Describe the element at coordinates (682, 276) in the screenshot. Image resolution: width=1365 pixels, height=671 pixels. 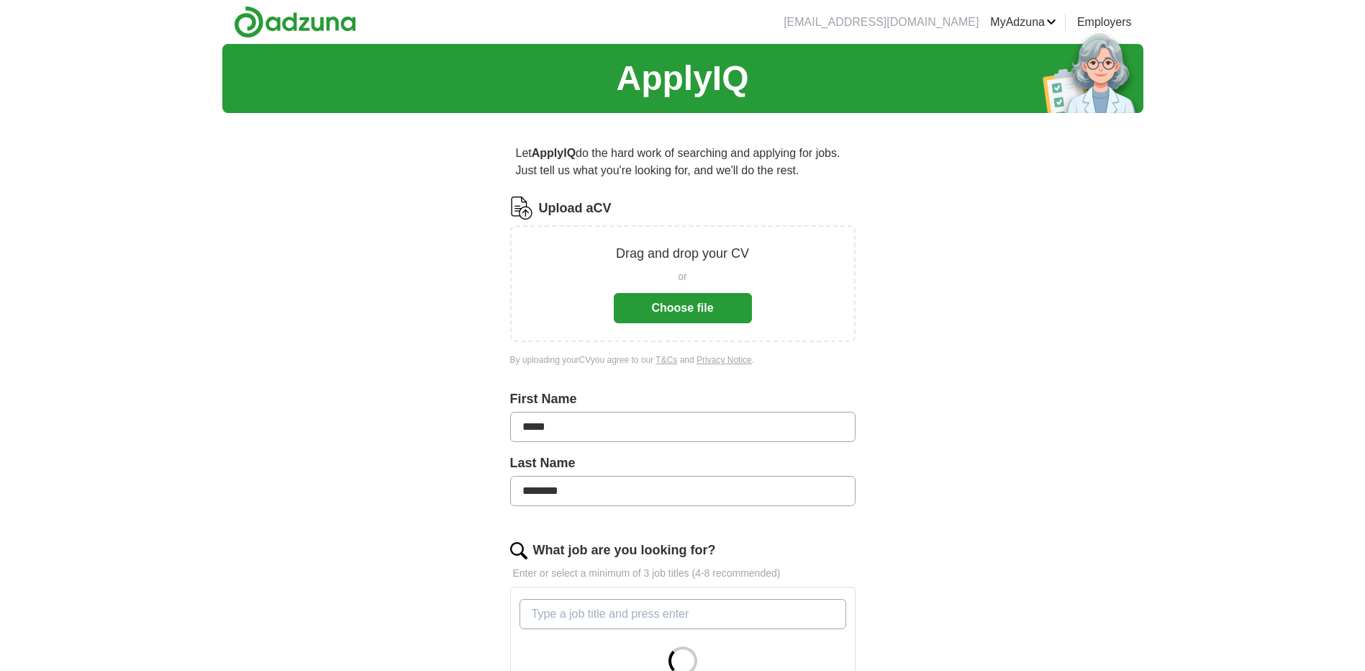
I see `span: or` at that location.